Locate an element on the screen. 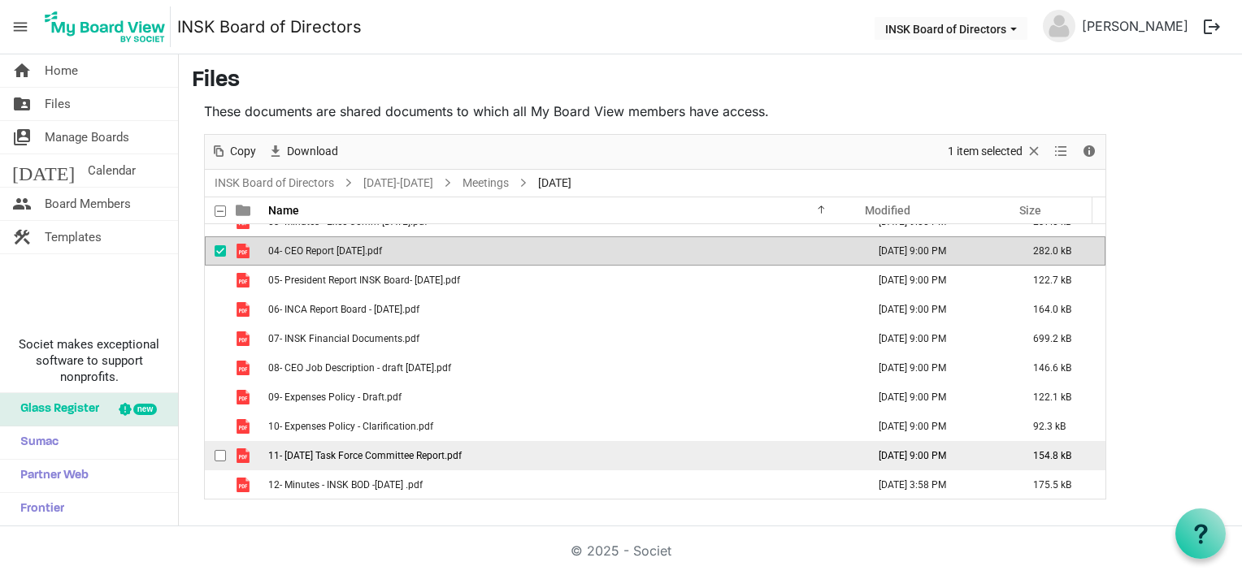  td: 10- Expenses Policy - Clarification.pdf is template cell column header Name is located at coordinates (562, 427).